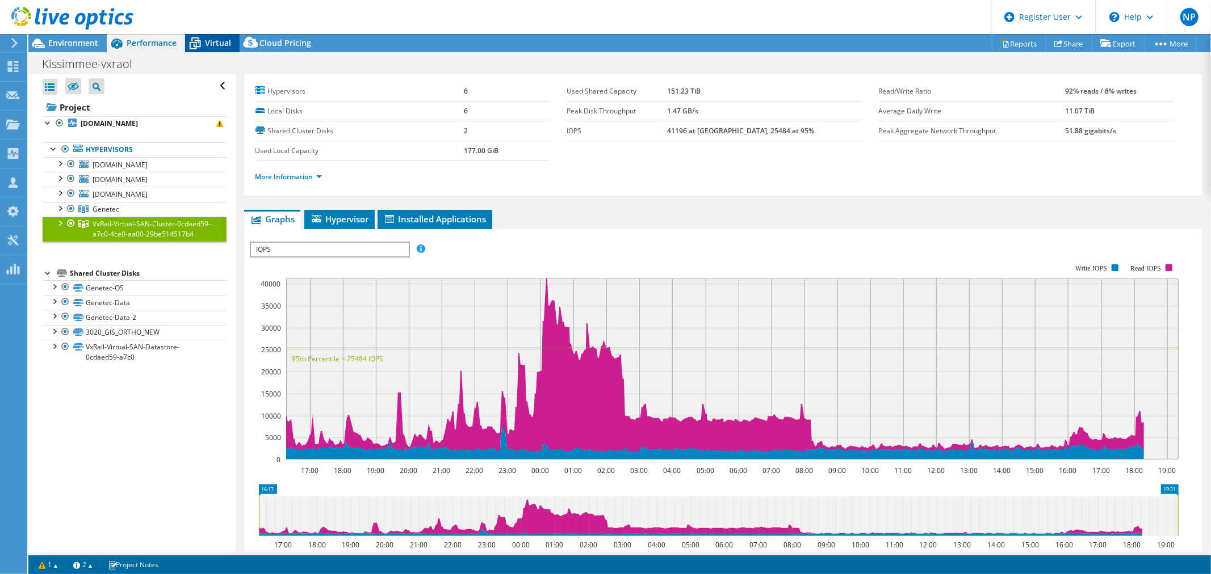  What do you see at coordinates (135, 107) in the screenshot?
I see `a: Project` at bounding box center [135, 107].